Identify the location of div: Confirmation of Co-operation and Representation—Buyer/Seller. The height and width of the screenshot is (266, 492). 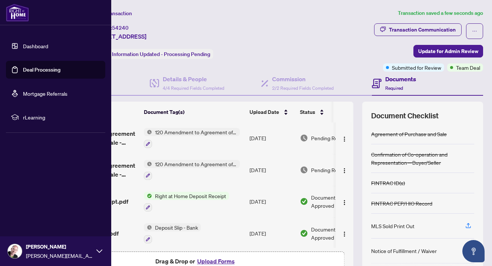
(423, 158).